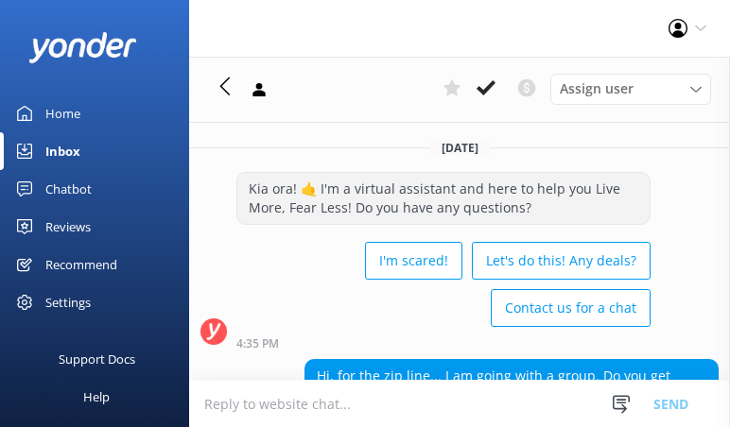  I want to click on div: Chatbot, so click(68, 189).